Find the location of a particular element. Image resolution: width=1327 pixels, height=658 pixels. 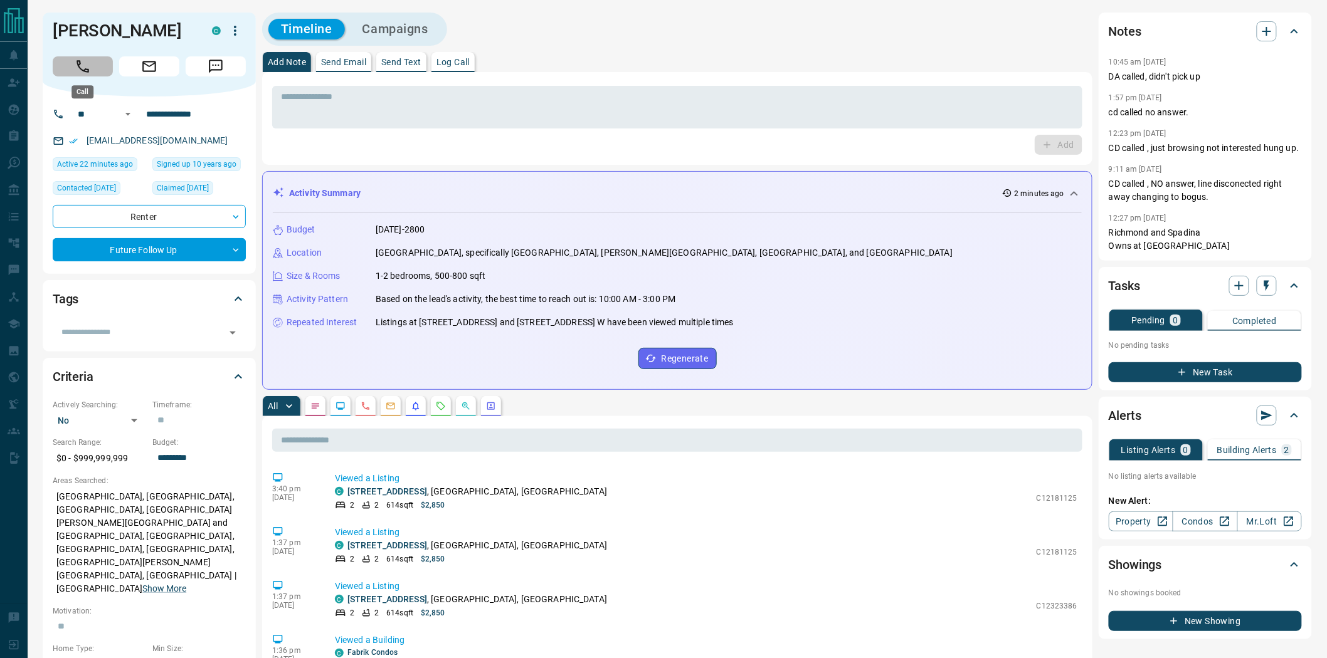

svg: Listing Alerts is located at coordinates (416, 406).